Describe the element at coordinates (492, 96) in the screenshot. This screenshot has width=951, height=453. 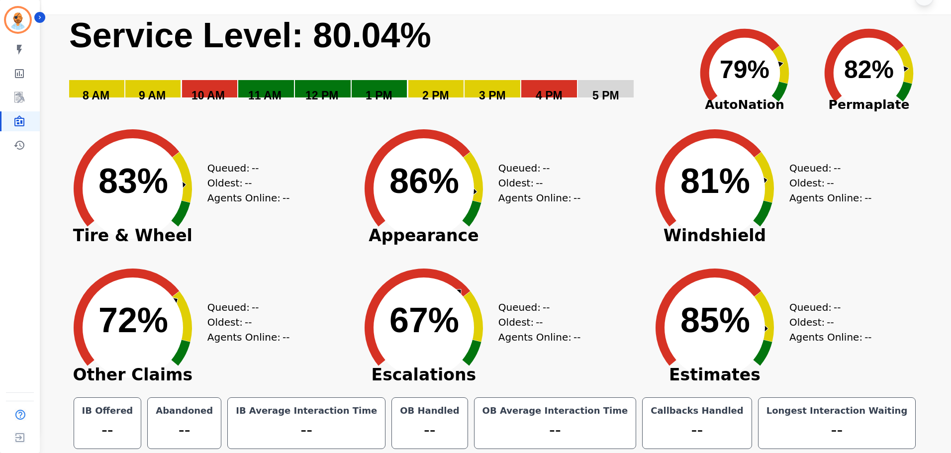
I see `text: 3 PM` at that location.